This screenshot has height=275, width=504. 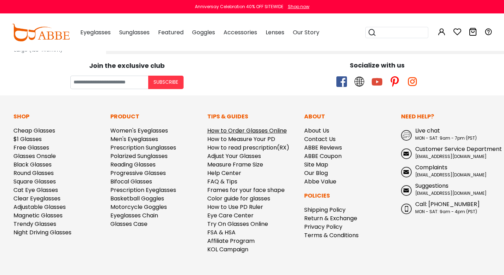 I want to click on span: Suggestions, so click(x=432, y=186).